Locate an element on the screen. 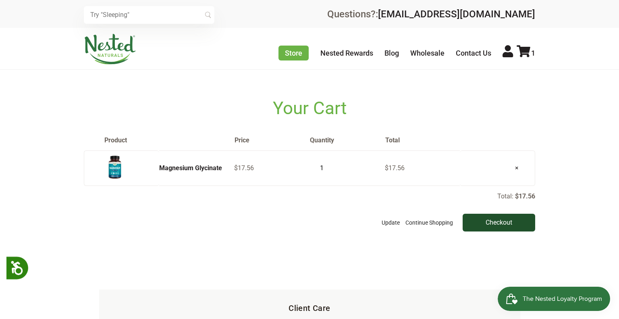 The image size is (619, 319). h1: Your Cart is located at coordinates (310, 108).